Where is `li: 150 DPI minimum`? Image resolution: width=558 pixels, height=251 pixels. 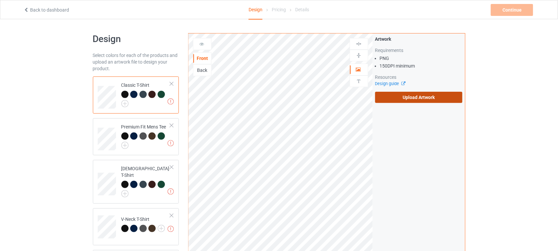 li: 150 DPI minimum is located at coordinates (421, 66).